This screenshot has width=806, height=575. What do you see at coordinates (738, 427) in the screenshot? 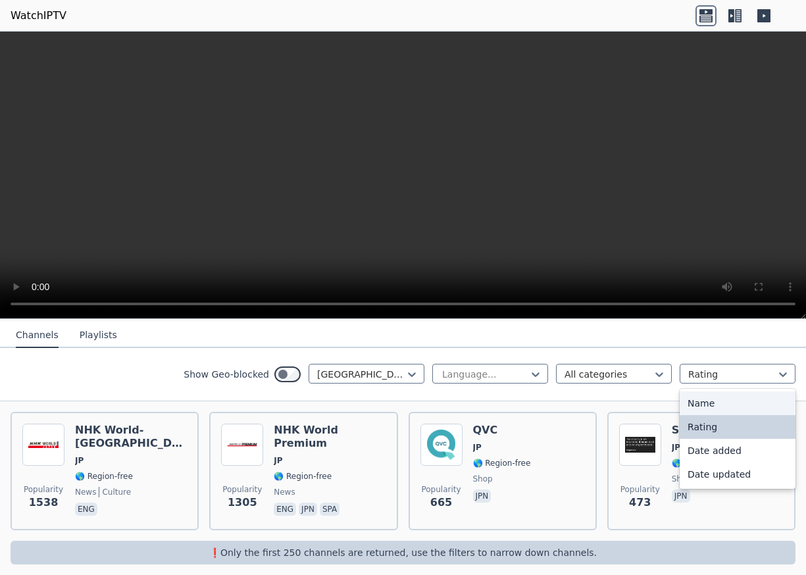
I see `div: Rating` at bounding box center [738, 427].